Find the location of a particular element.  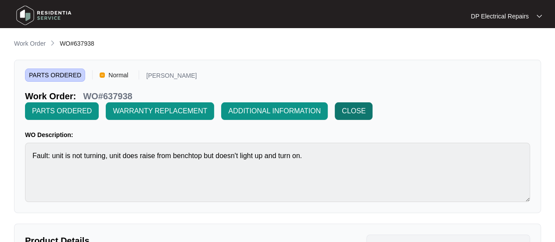

span: Normal is located at coordinates (118, 75).